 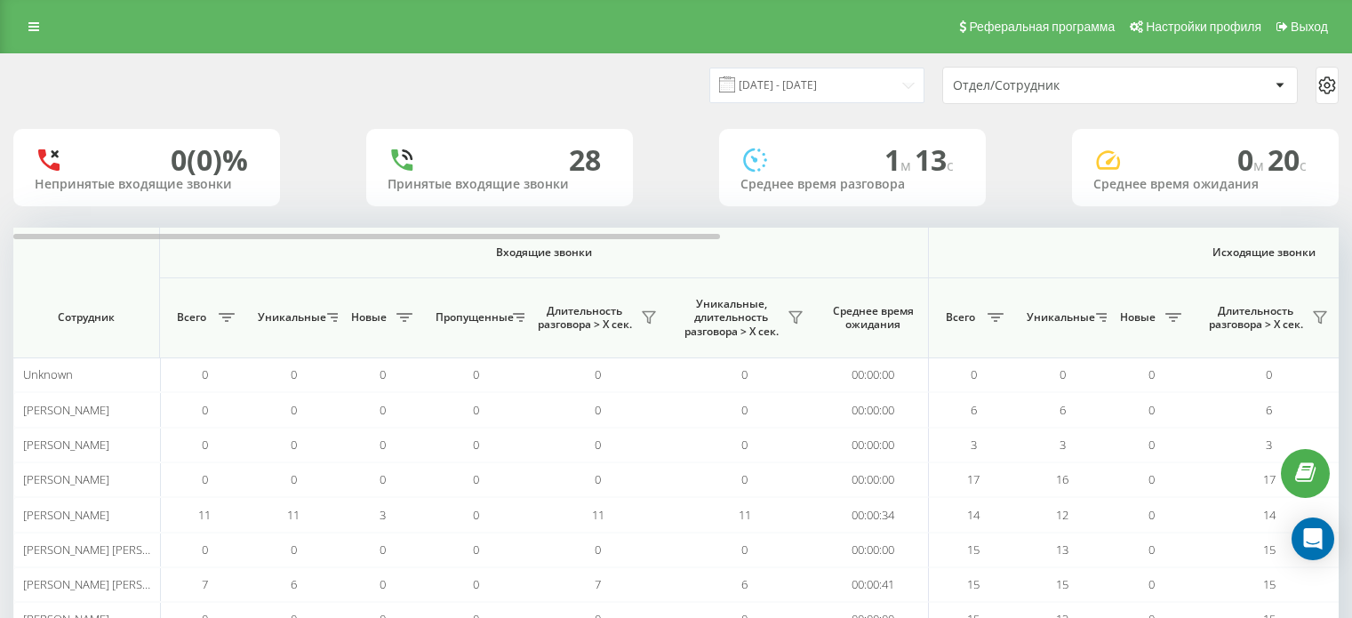 I want to click on td: 00:00:34, so click(x=873, y=514).